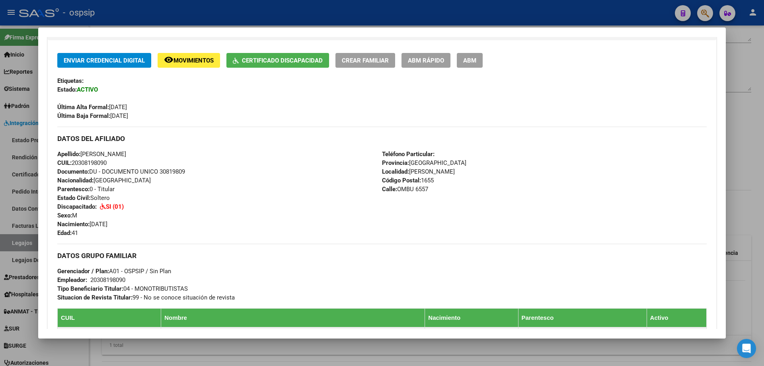 This screenshot has width=764, height=366. Describe the element at coordinates (426, 60) in the screenshot. I see `span: ABM Rápido` at that location.